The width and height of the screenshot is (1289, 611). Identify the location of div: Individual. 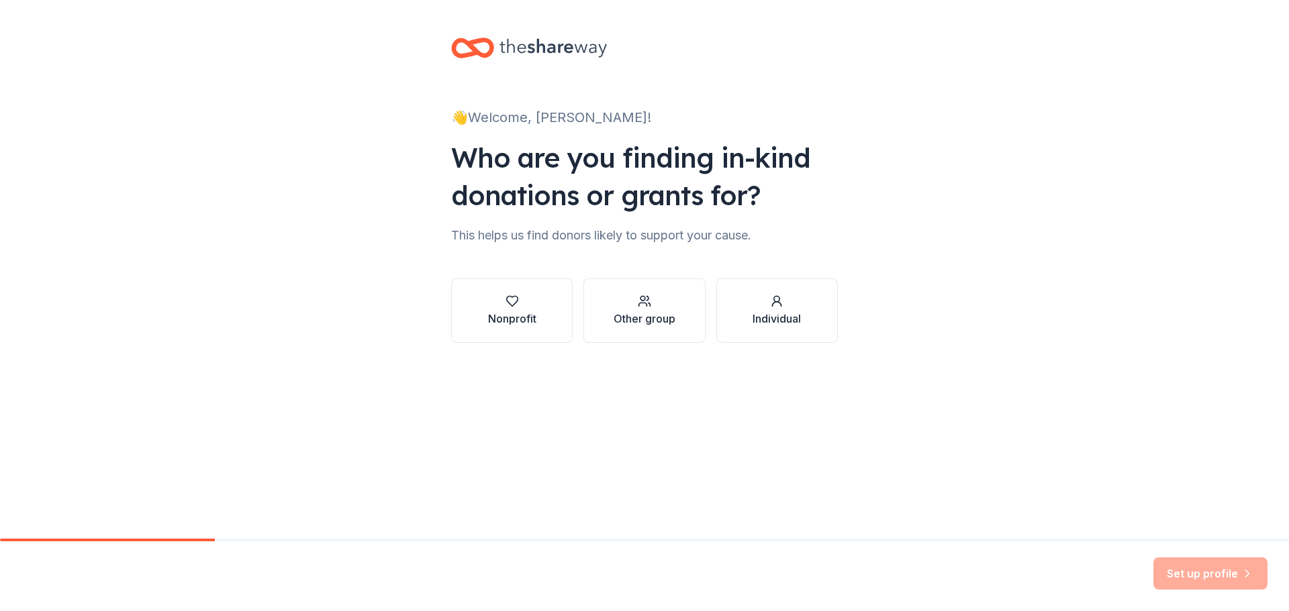
(777, 319).